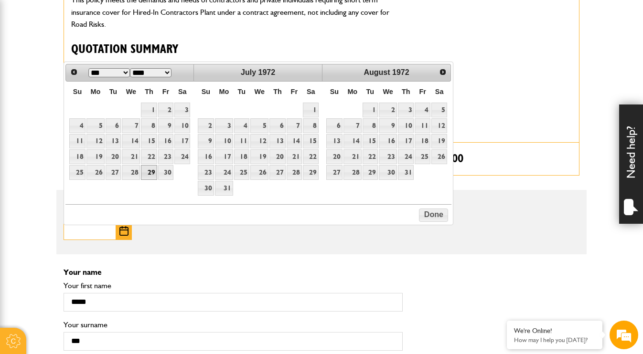 This screenshot has height=354, width=643. What do you see at coordinates (442, 72) in the screenshot?
I see `a: Next` at bounding box center [442, 72].